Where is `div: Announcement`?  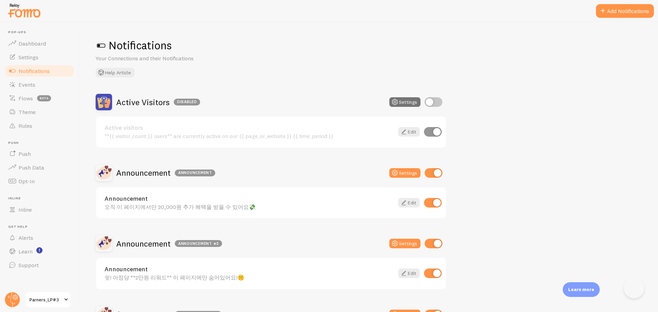 div: Announcement is located at coordinates (195, 173).